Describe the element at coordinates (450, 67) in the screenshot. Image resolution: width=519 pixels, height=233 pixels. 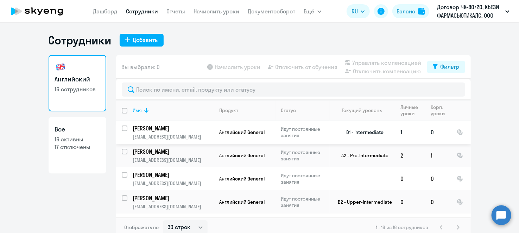
I see `div: Фильтр` at that location.